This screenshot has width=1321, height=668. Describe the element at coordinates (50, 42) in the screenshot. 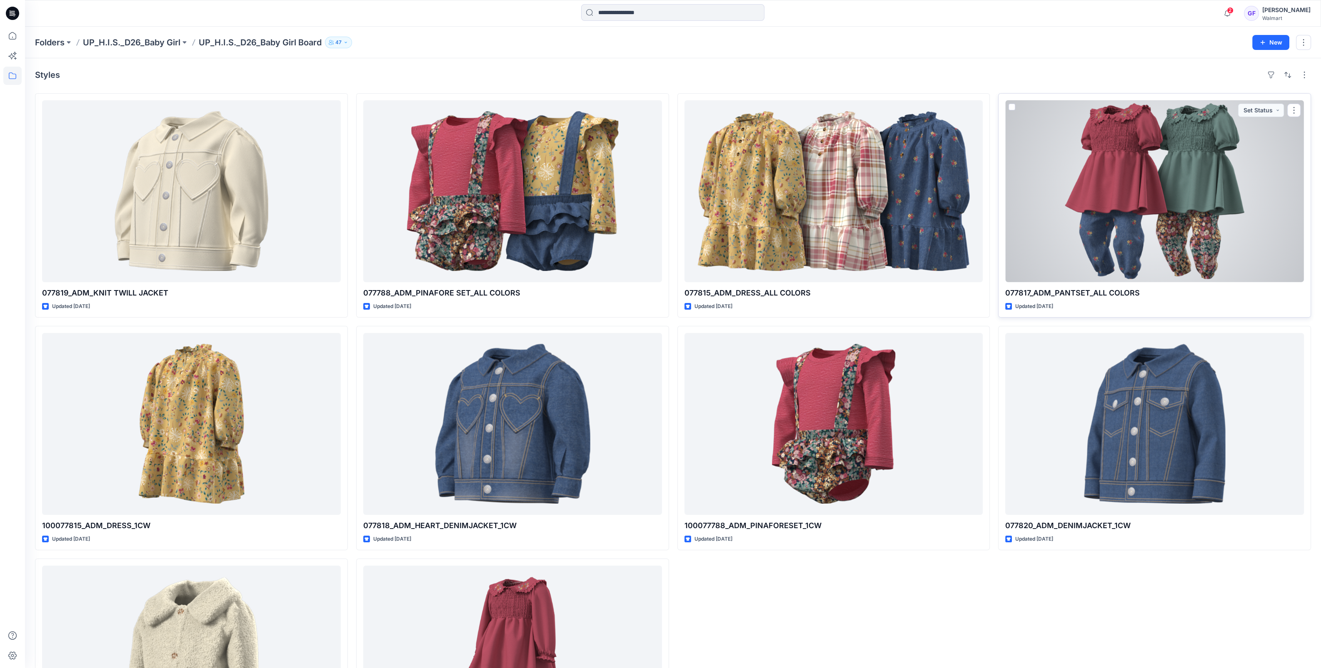

I see `a: Folders` at that location.